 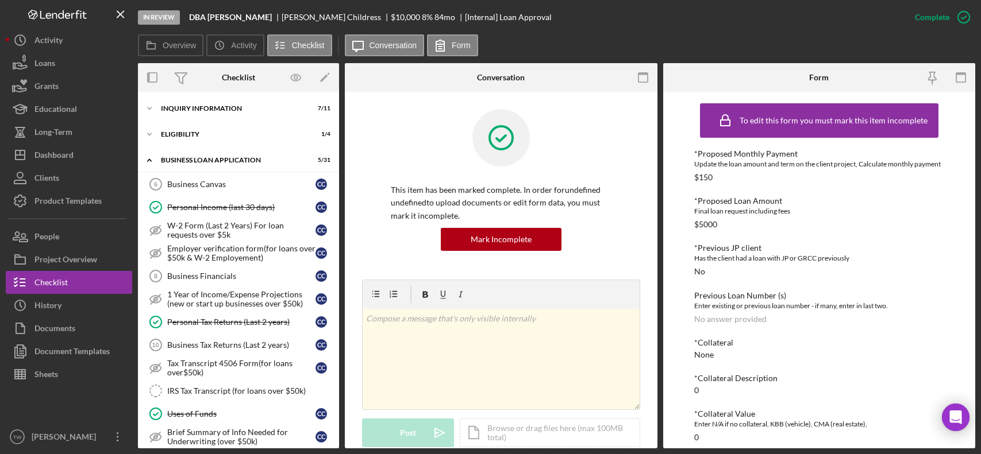 I want to click on button: Dashboard, so click(x=69, y=155).